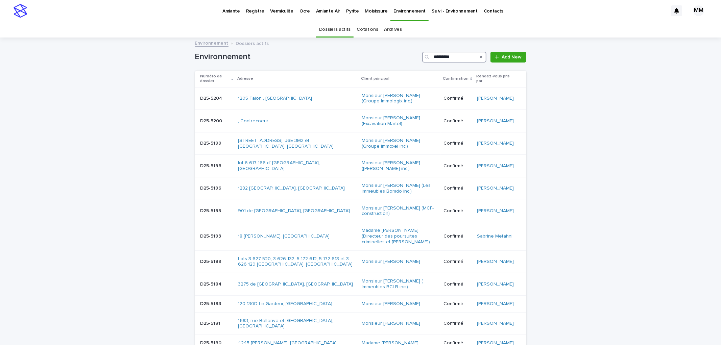  Describe the element at coordinates (496, 79) in the screenshot. I see `p: Rendez-vous pris par` at that location.